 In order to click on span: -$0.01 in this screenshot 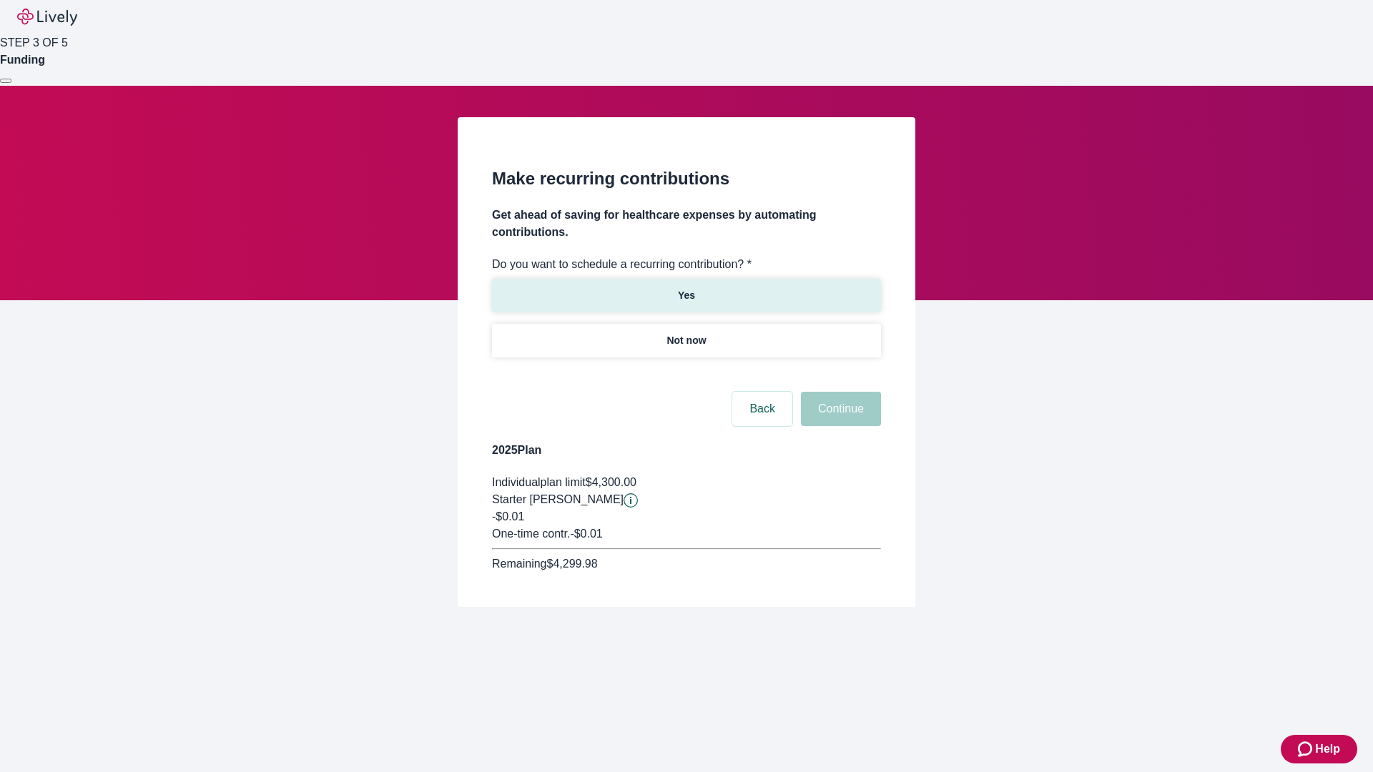, I will do `click(508, 516)`.